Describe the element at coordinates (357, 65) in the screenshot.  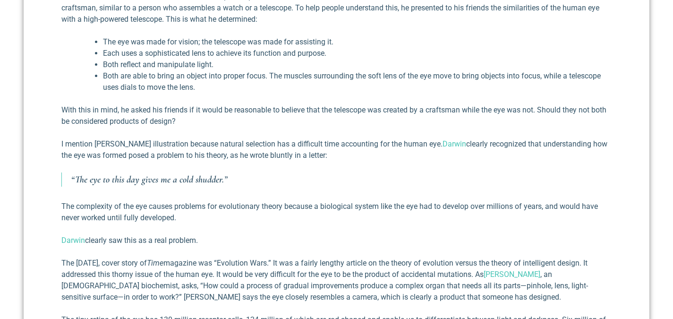
I see `li: Both reflect and manipulate light.` at that location.